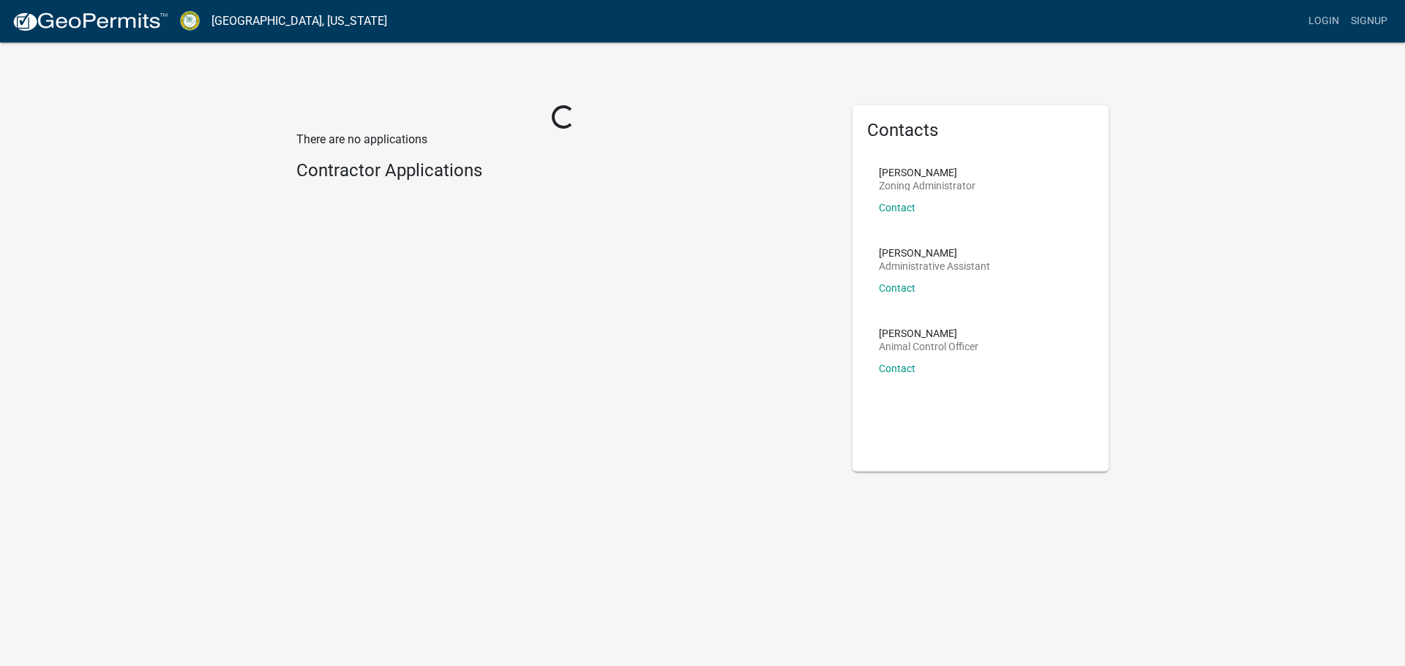  What do you see at coordinates (1369, 21) in the screenshot?
I see `a: Signup` at bounding box center [1369, 21].